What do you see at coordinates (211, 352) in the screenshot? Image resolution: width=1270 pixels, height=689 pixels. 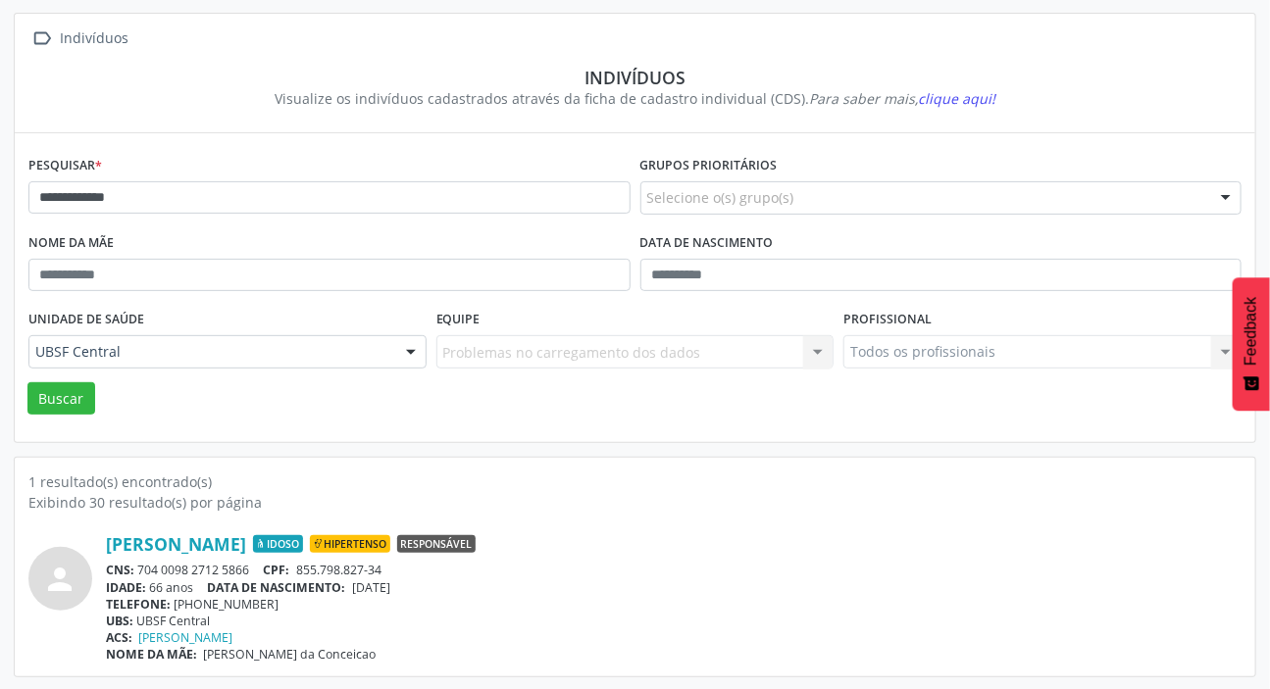 I see `span: UBSF Central` at bounding box center [211, 352].